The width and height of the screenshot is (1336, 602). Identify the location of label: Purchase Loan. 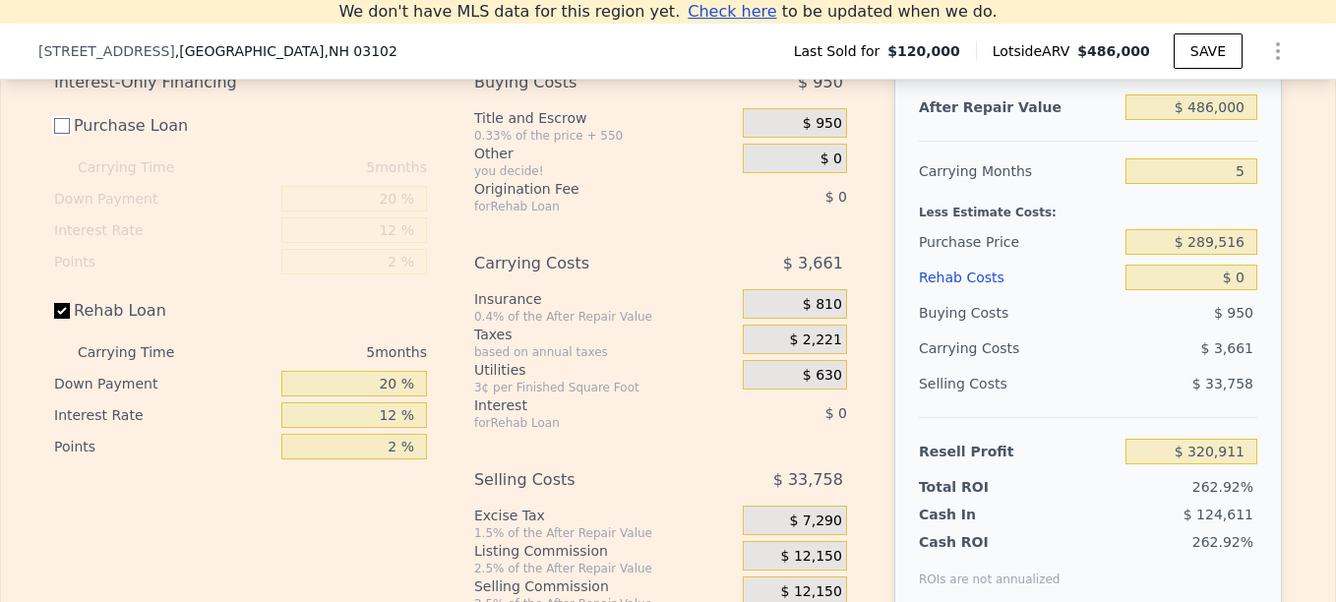
(163, 126).